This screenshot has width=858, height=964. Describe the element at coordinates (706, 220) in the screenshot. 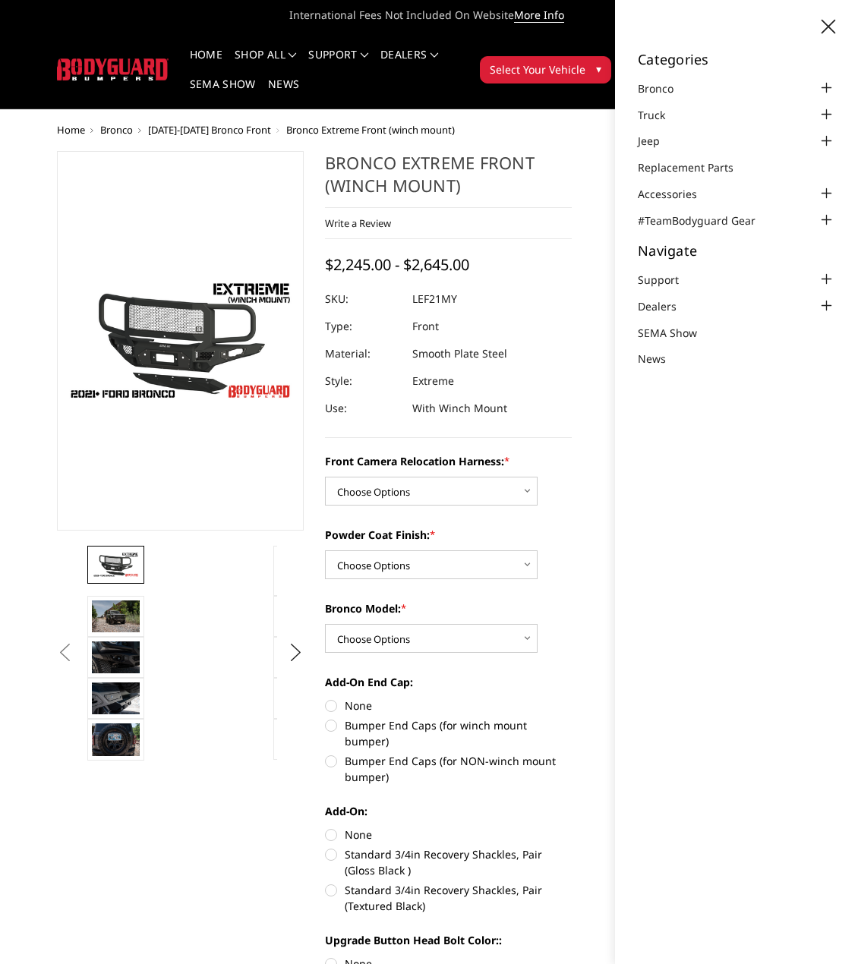

I see `a: #TeamBodyguard Gear` at that location.